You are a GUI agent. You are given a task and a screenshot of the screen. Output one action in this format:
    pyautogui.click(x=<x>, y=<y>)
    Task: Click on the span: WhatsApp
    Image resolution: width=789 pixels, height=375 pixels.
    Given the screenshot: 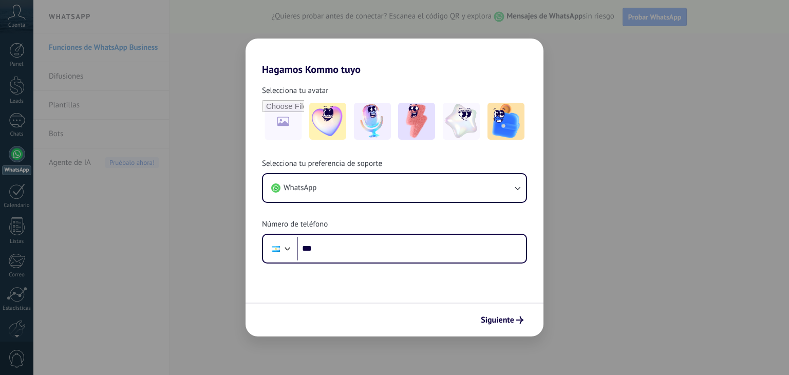 What is the action you would take?
    pyautogui.click(x=300, y=188)
    